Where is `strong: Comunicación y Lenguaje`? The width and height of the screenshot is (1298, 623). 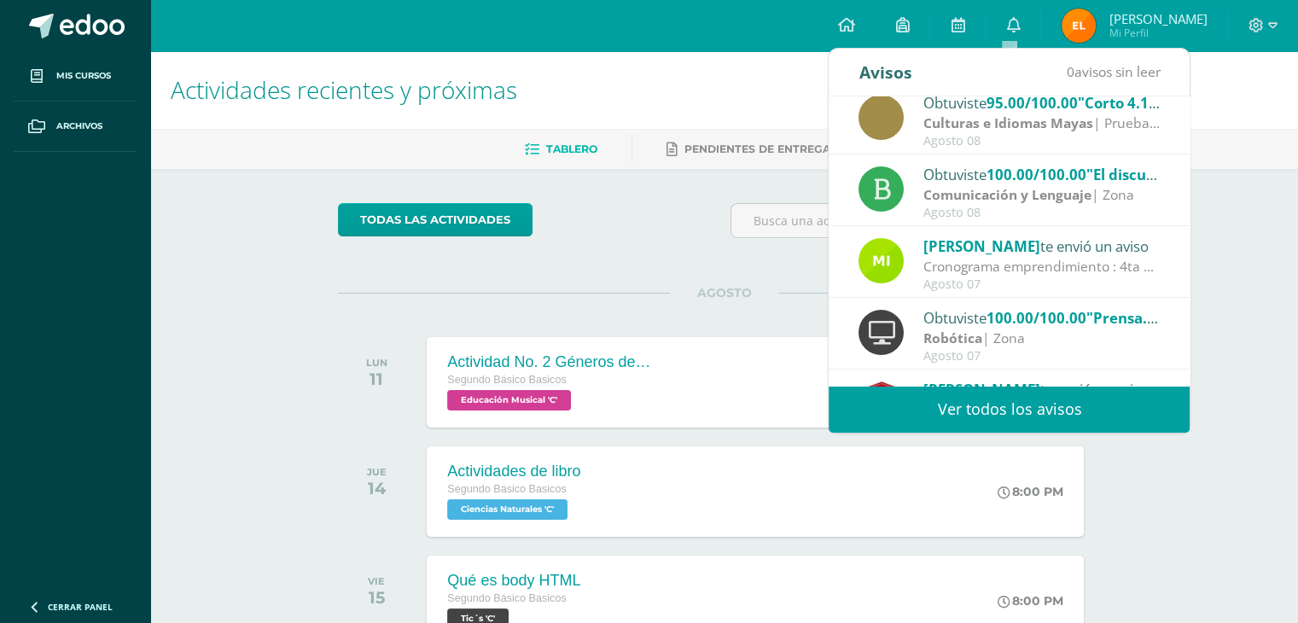
strong: Comunicación y Lenguaje is located at coordinates (1007, 195).